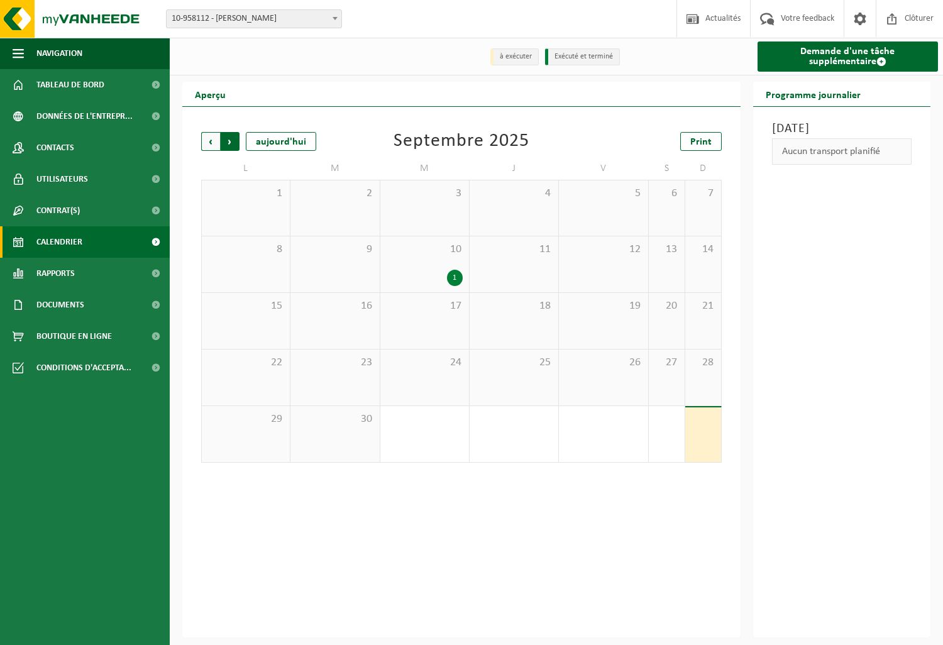 The image size is (943, 645). What do you see at coordinates (246, 306) in the screenshot?
I see `span: 15` at bounding box center [246, 306].